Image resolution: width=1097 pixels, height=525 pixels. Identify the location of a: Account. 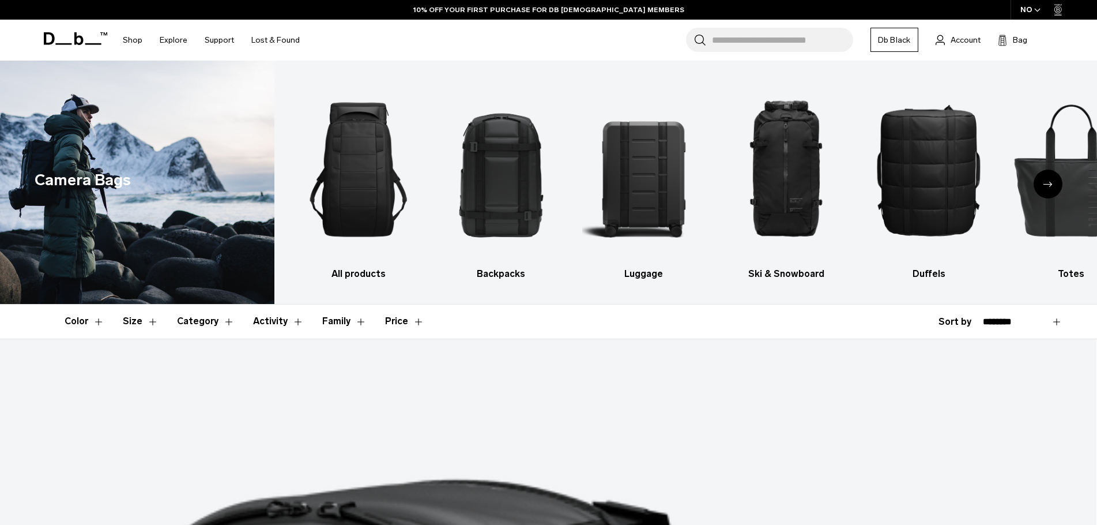
(958, 40).